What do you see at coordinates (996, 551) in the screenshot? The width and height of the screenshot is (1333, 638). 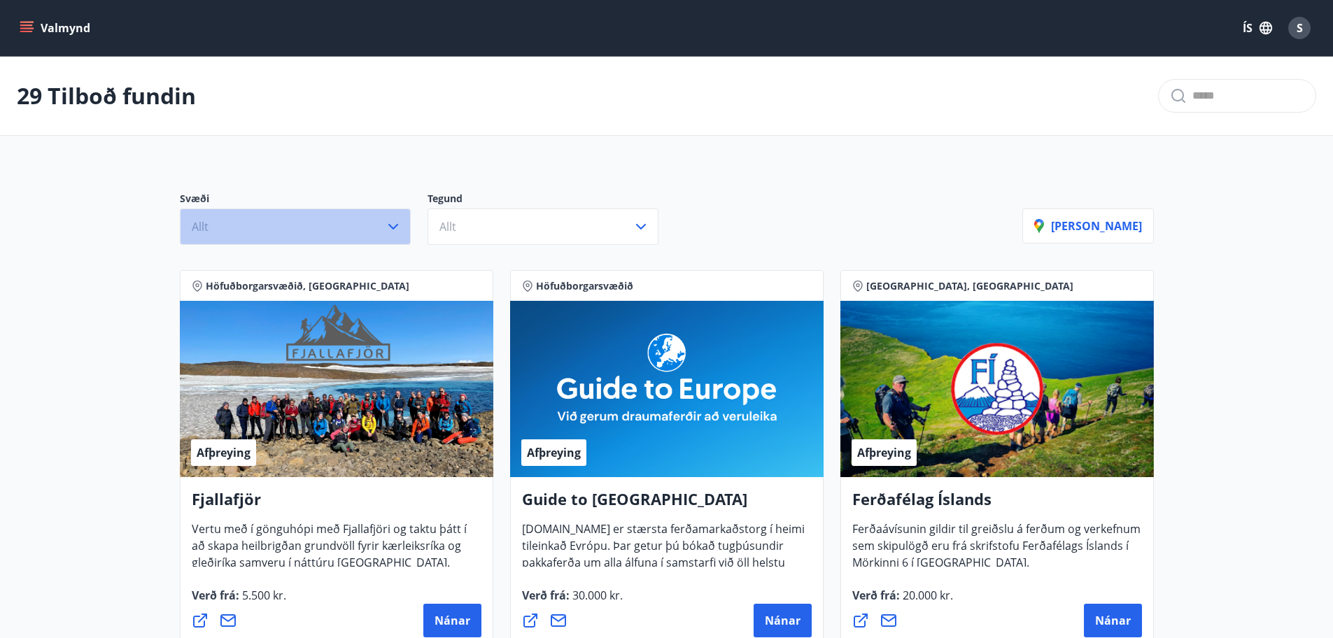 I see `span: Ferðaávísunin gildir til greiðslu á ferðum og verkefnum sem skipulögð eru frá skrifstofu Ferðafél...` at bounding box center [996, 551].